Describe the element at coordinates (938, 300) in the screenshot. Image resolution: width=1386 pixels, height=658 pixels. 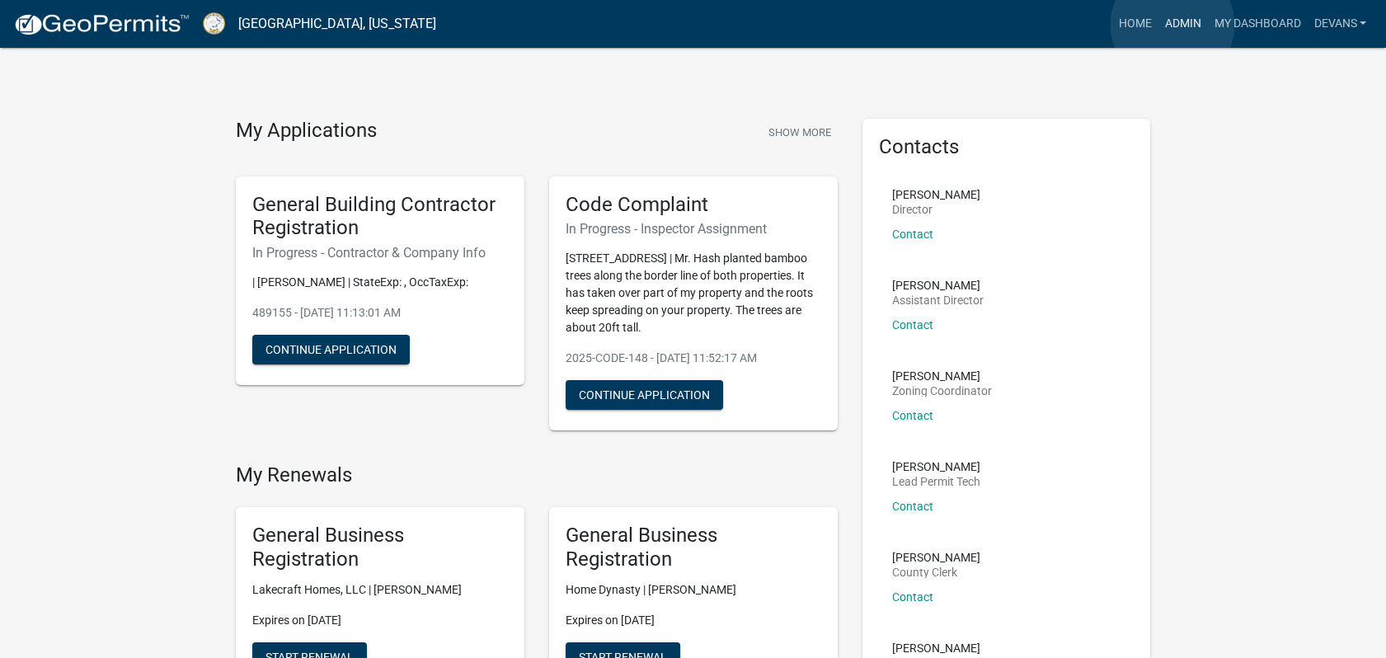
I see `p: Assistant Director` at that location.